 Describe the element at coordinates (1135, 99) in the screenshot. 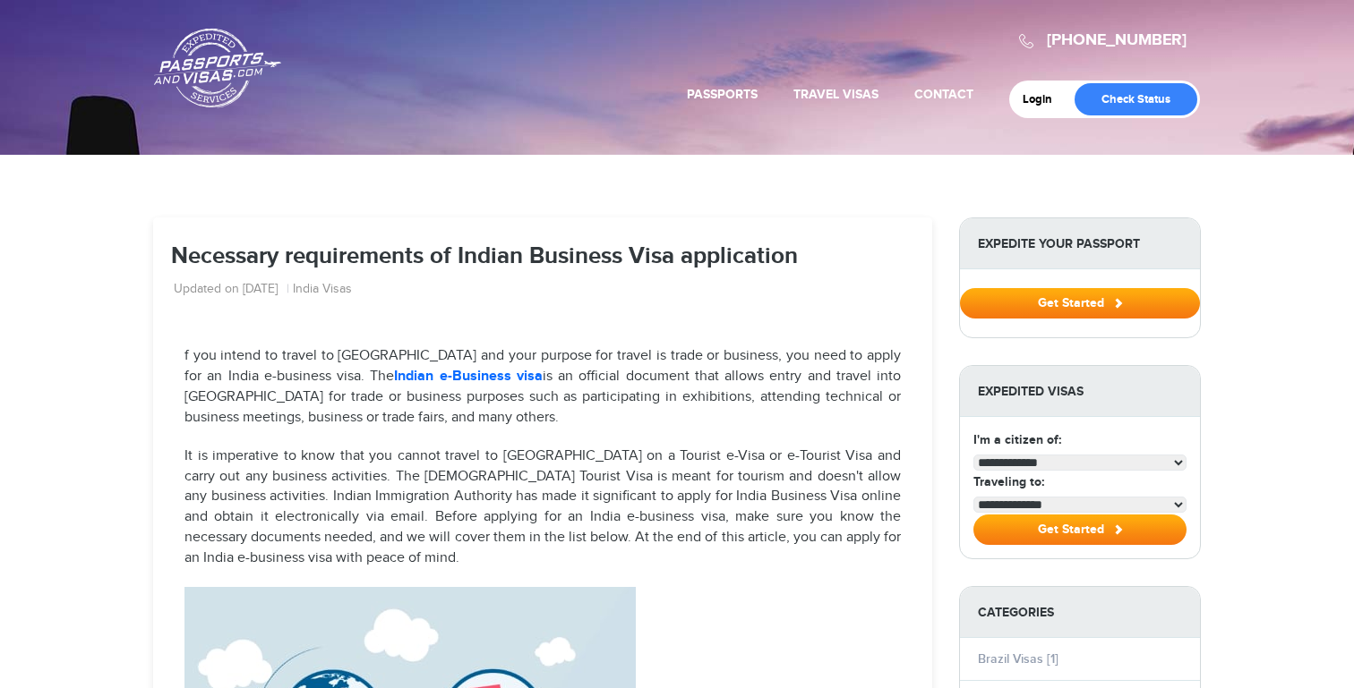

I see `a: Check Status` at that location.